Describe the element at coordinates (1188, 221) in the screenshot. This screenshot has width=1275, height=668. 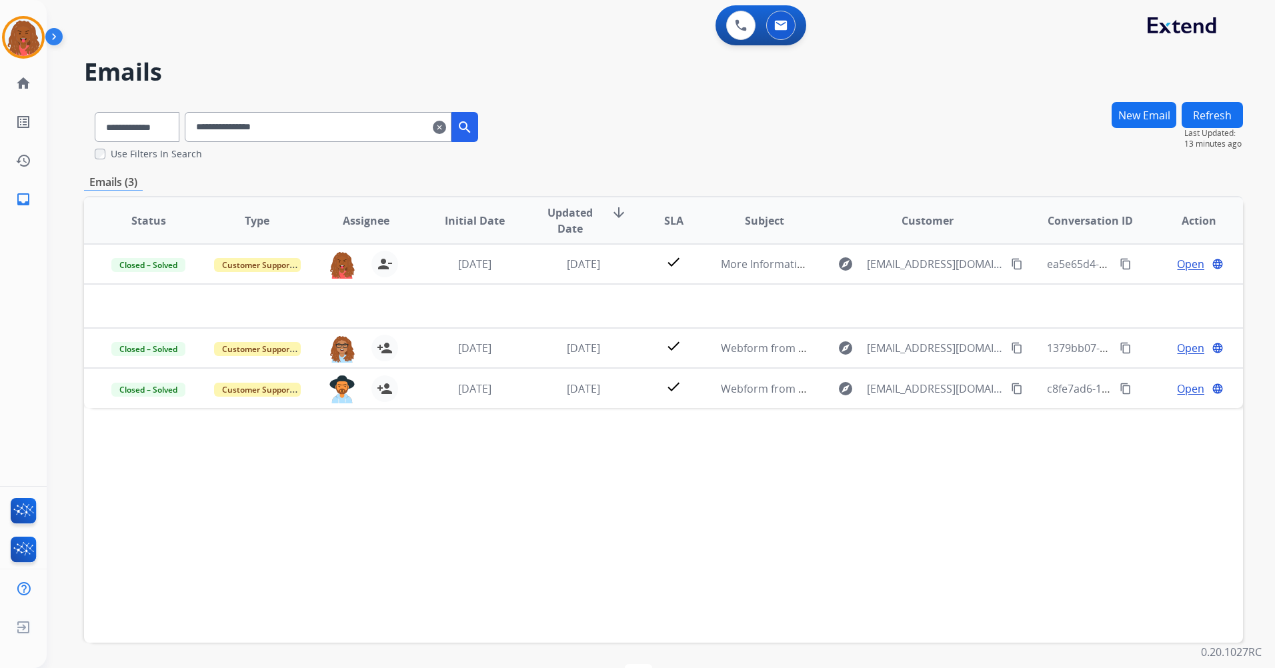
I see `th: Action` at that location.